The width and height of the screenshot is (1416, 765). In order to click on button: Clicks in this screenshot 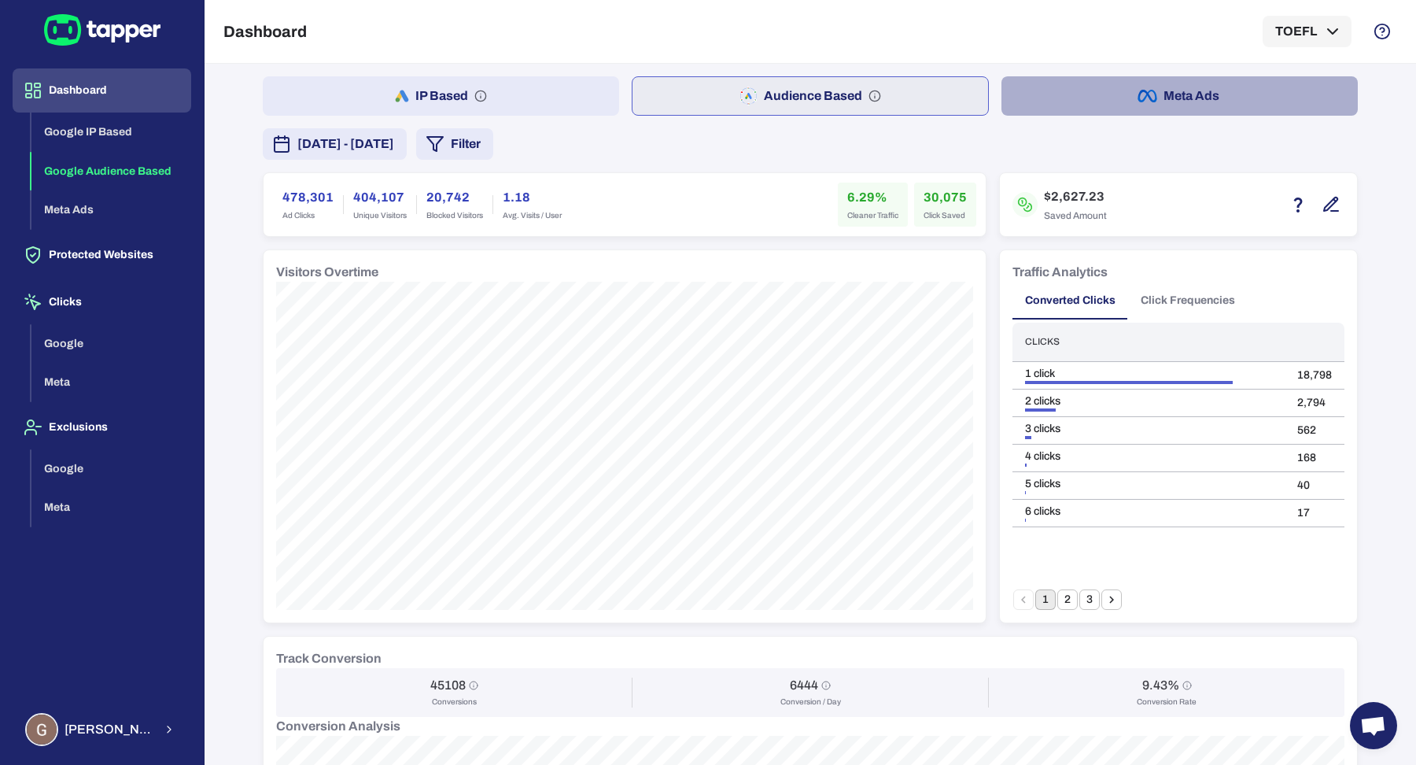, I will do `click(102, 302)`.